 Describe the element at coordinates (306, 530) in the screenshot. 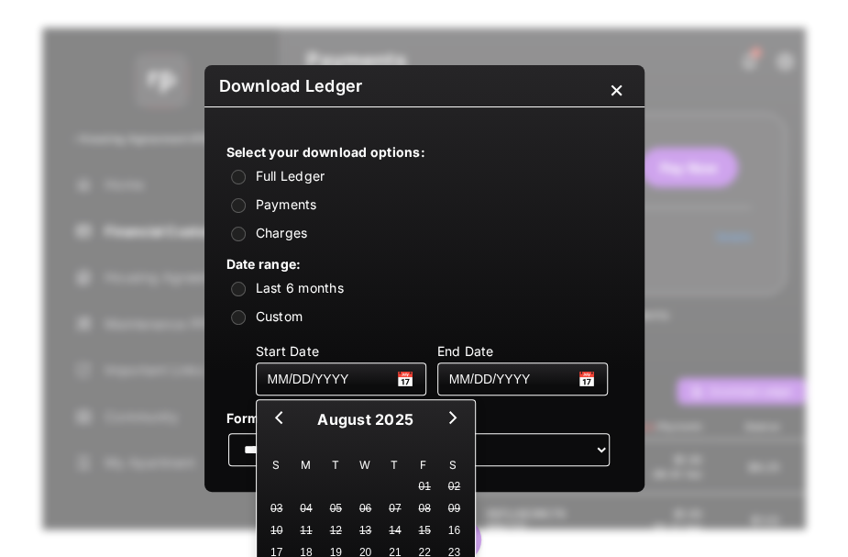

I see `button: 0011 August 223rd 2025` at that location.